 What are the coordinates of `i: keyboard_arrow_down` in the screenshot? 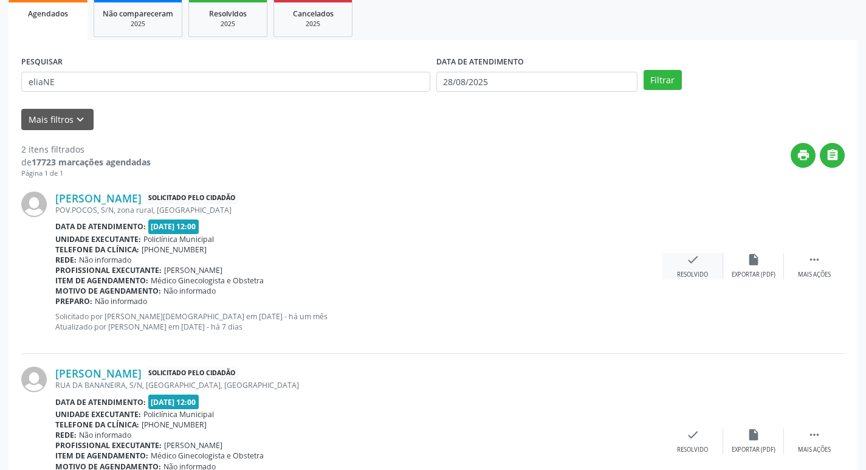 It's located at (80, 120).